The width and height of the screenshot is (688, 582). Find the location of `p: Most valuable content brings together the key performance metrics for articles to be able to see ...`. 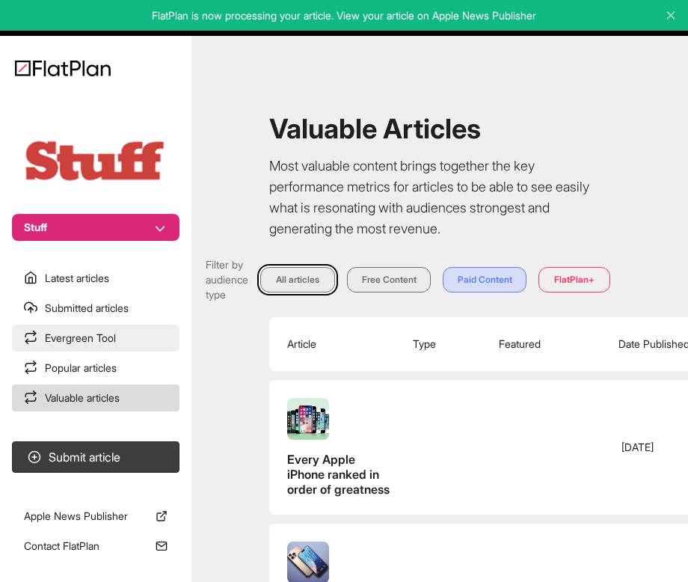

p: Most valuable content brings together the key performance metrics for articles to be able to see ... is located at coordinates (440, 197).